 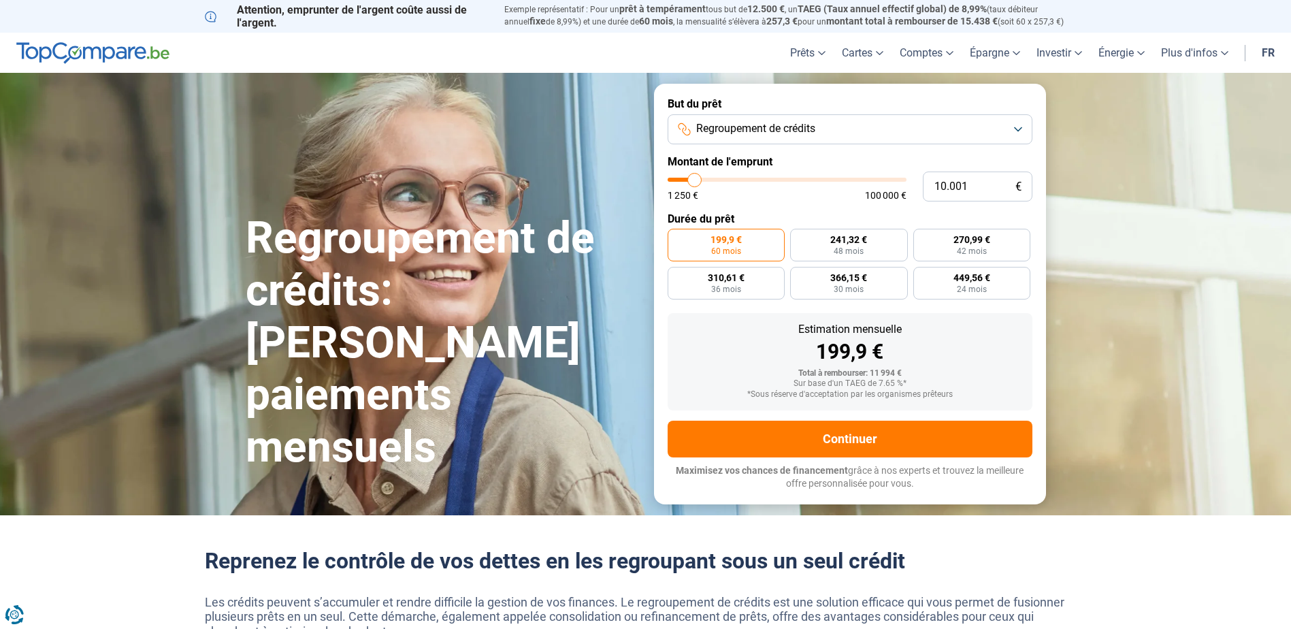 I want to click on span: 257,3 €, so click(x=782, y=21).